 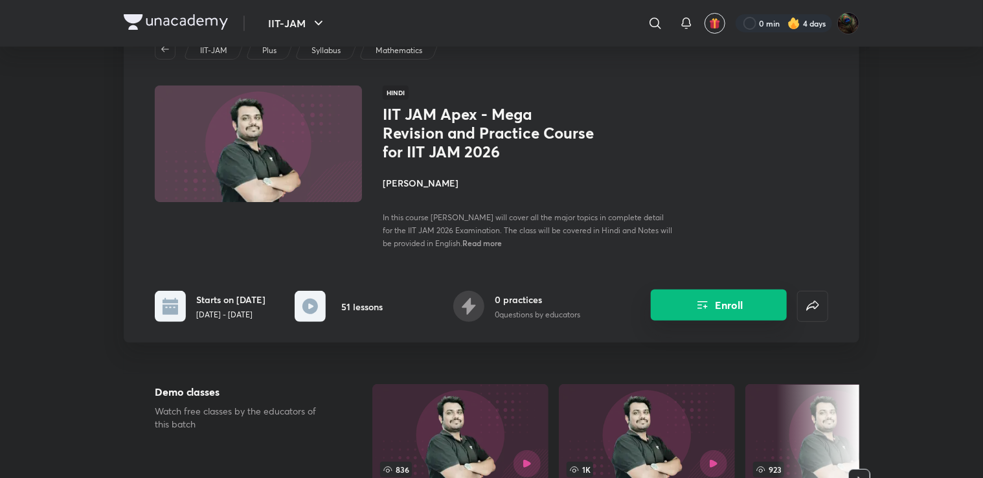 I want to click on img: avatar, so click(x=715, y=23).